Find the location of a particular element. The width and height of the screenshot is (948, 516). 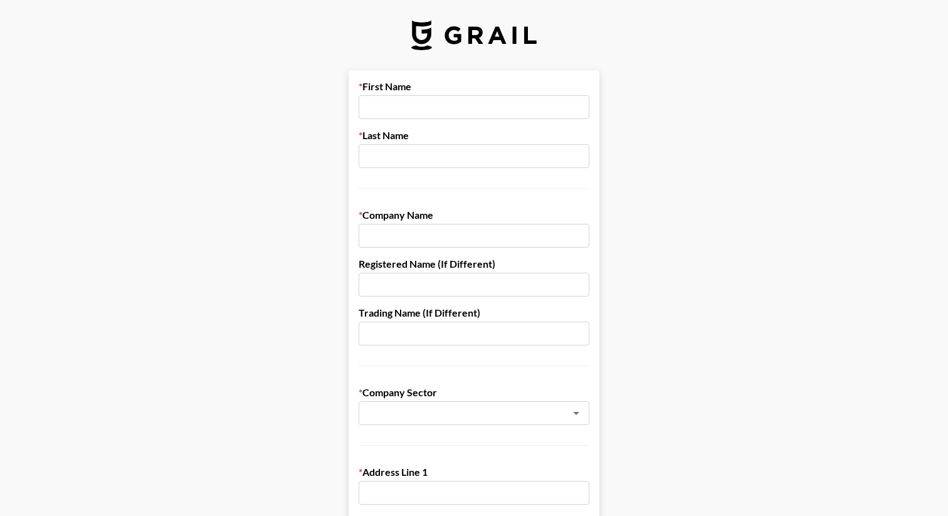

button: Open is located at coordinates (576, 413).